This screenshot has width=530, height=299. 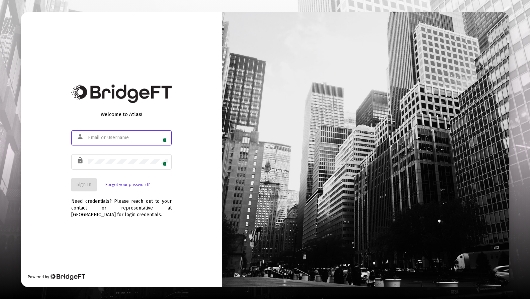 I want to click on span: Sign In, so click(x=84, y=184).